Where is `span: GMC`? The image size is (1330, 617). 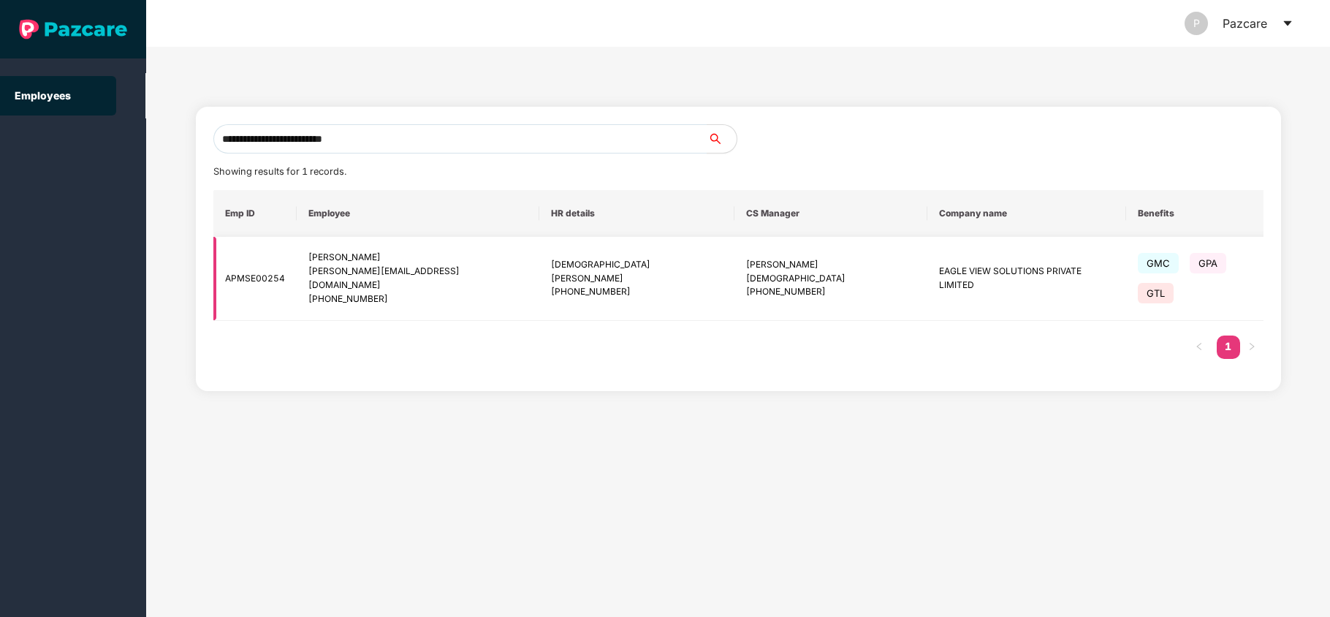
span: GMC is located at coordinates (1158, 263).